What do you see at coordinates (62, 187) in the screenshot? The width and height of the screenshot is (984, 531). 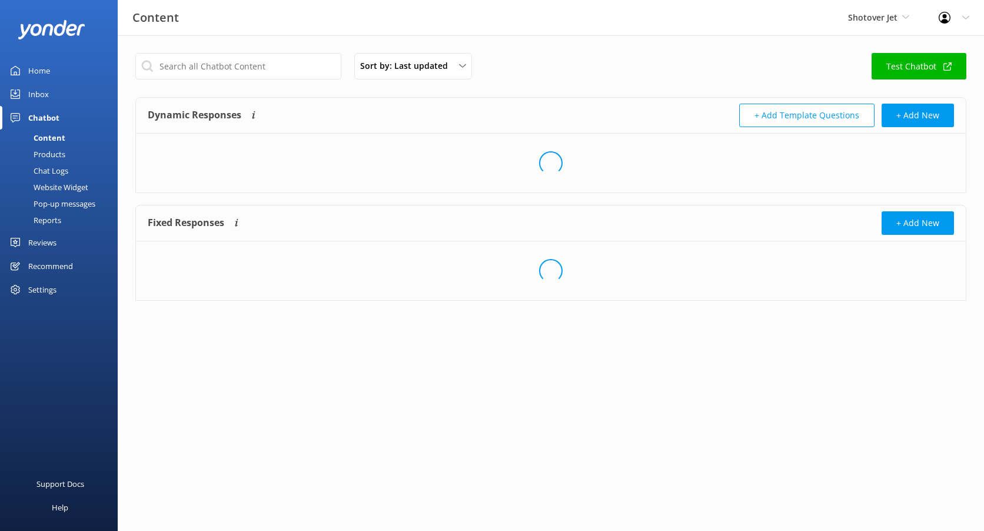 I see `a: Website Widget` at bounding box center [62, 187].